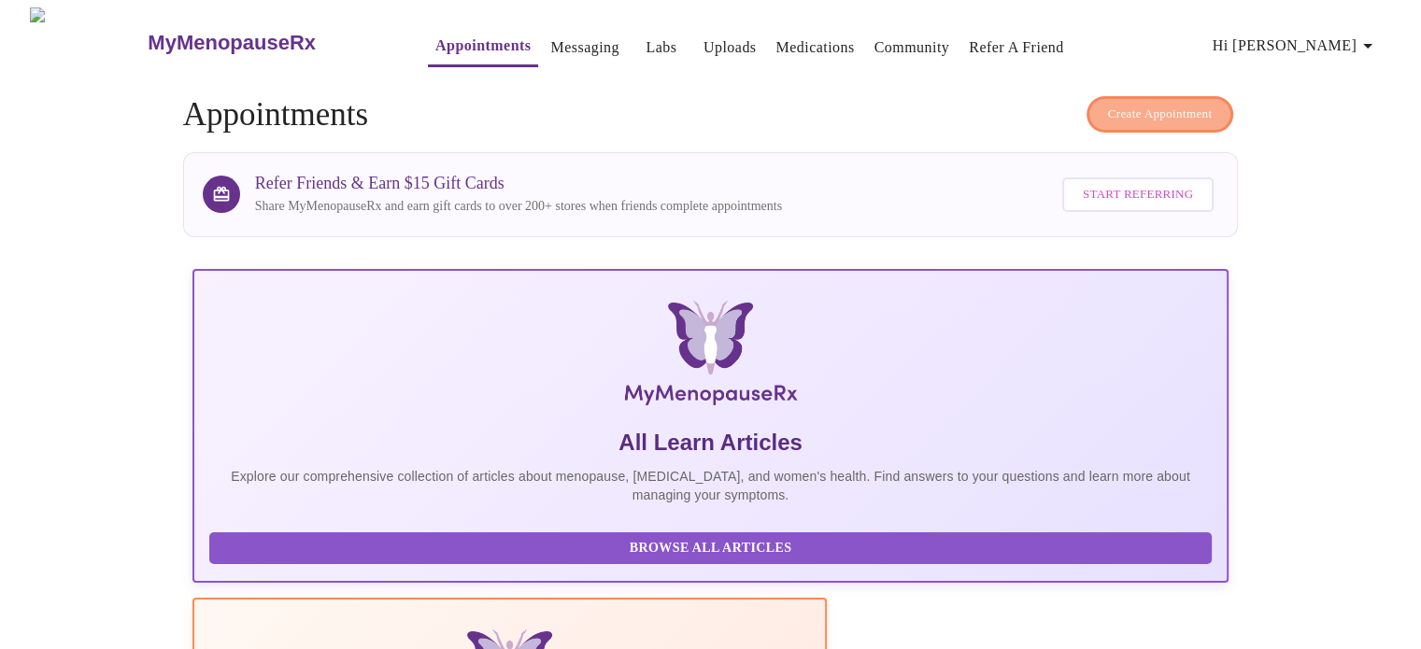 This screenshot has height=649, width=1421. What do you see at coordinates (519, 183) in the screenshot?
I see `h3: Refer Friends & Earn $15 Gift Cards` at bounding box center [519, 183].